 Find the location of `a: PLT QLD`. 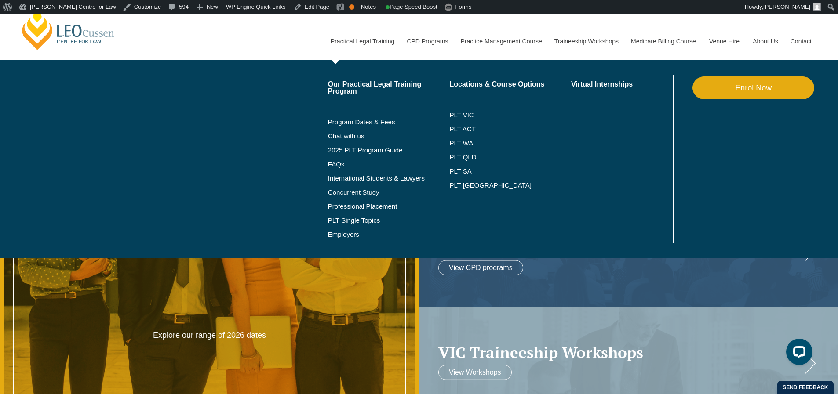

a: PLT QLD is located at coordinates (510, 157).